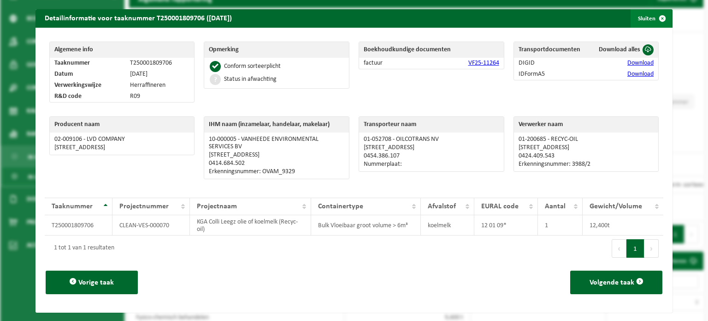 The image size is (708, 321). Describe the element at coordinates (277, 143) in the screenshot. I see `p: 10-000005 - VANHEEDE ENVIRONMENTAL SERVICES BV` at that location.